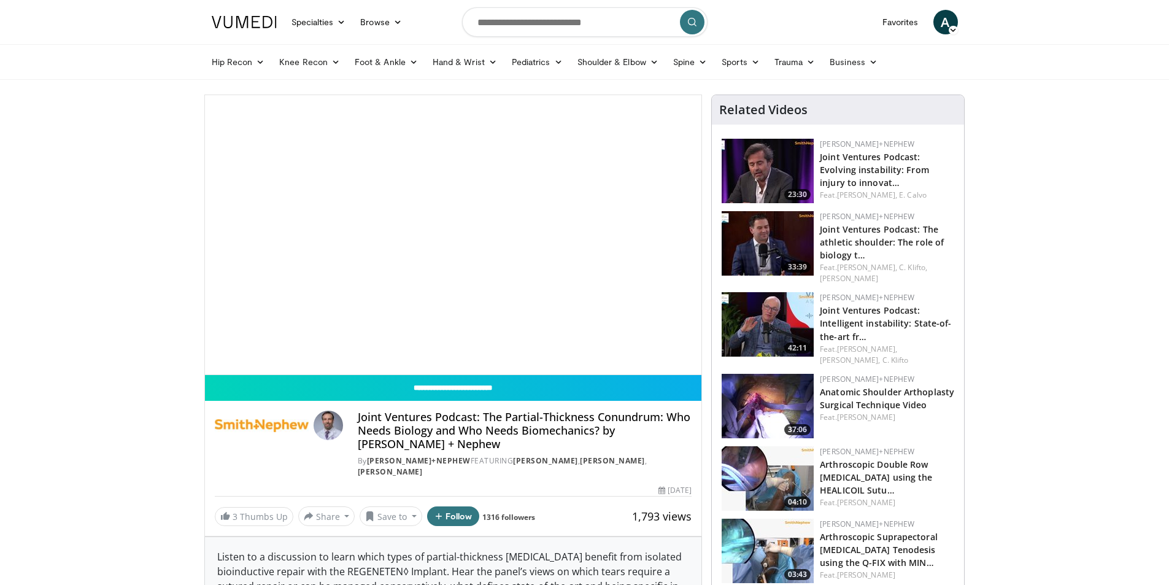 The image size is (1169, 585). Describe the element at coordinates (795, 62) in the screenshot. I see `a: Trauma` at that location.